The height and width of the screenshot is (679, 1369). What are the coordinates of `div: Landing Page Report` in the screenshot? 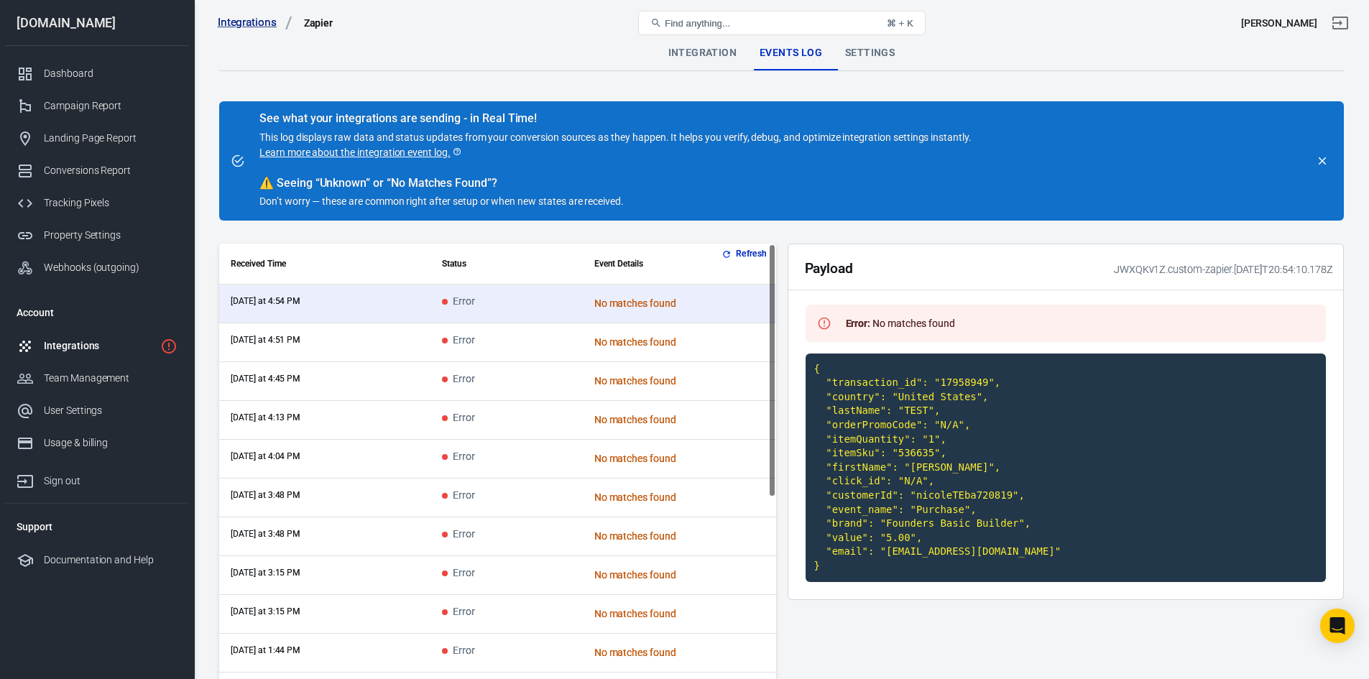 It's located at (111, 138).